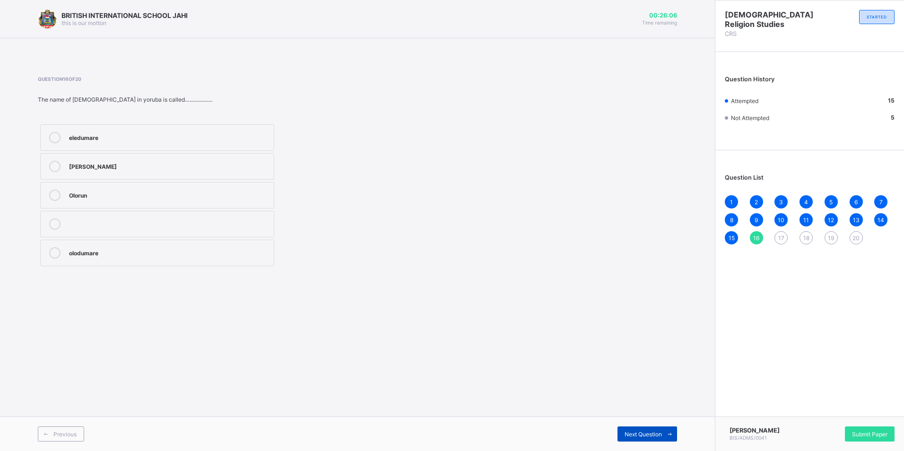 This screenshot has width=904, height=451. What do you see at coordinates (781, 202) in the screenshot?
I see `span: 3` at bounding box center [781, 202].